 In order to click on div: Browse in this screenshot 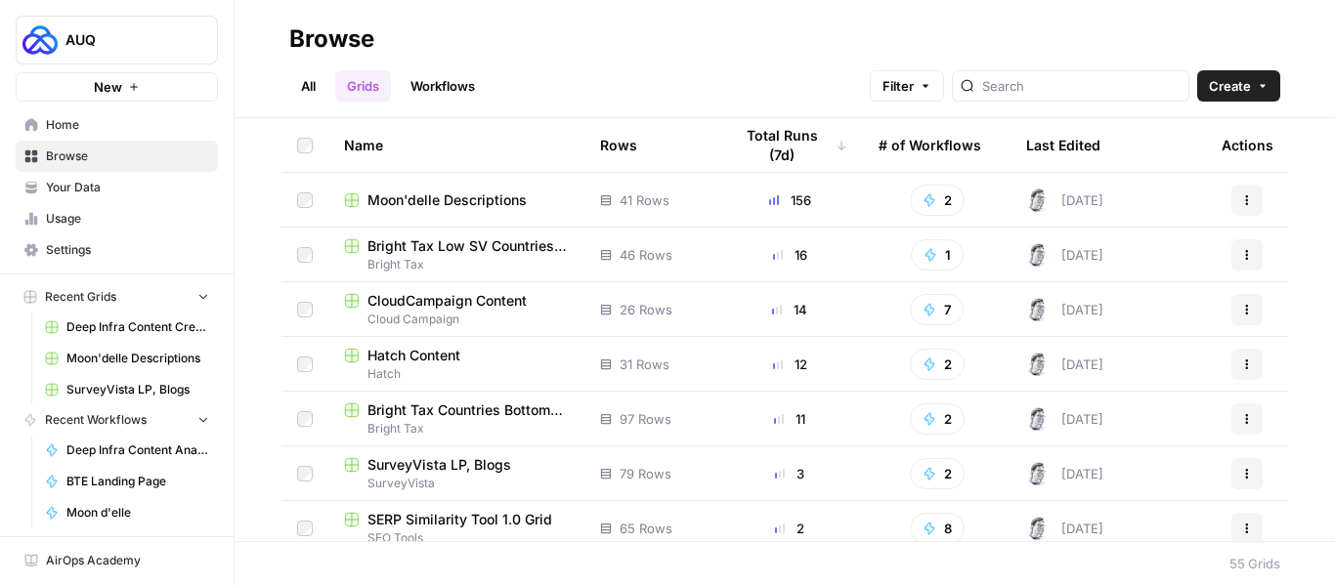, I will do `click(331, 39)`.